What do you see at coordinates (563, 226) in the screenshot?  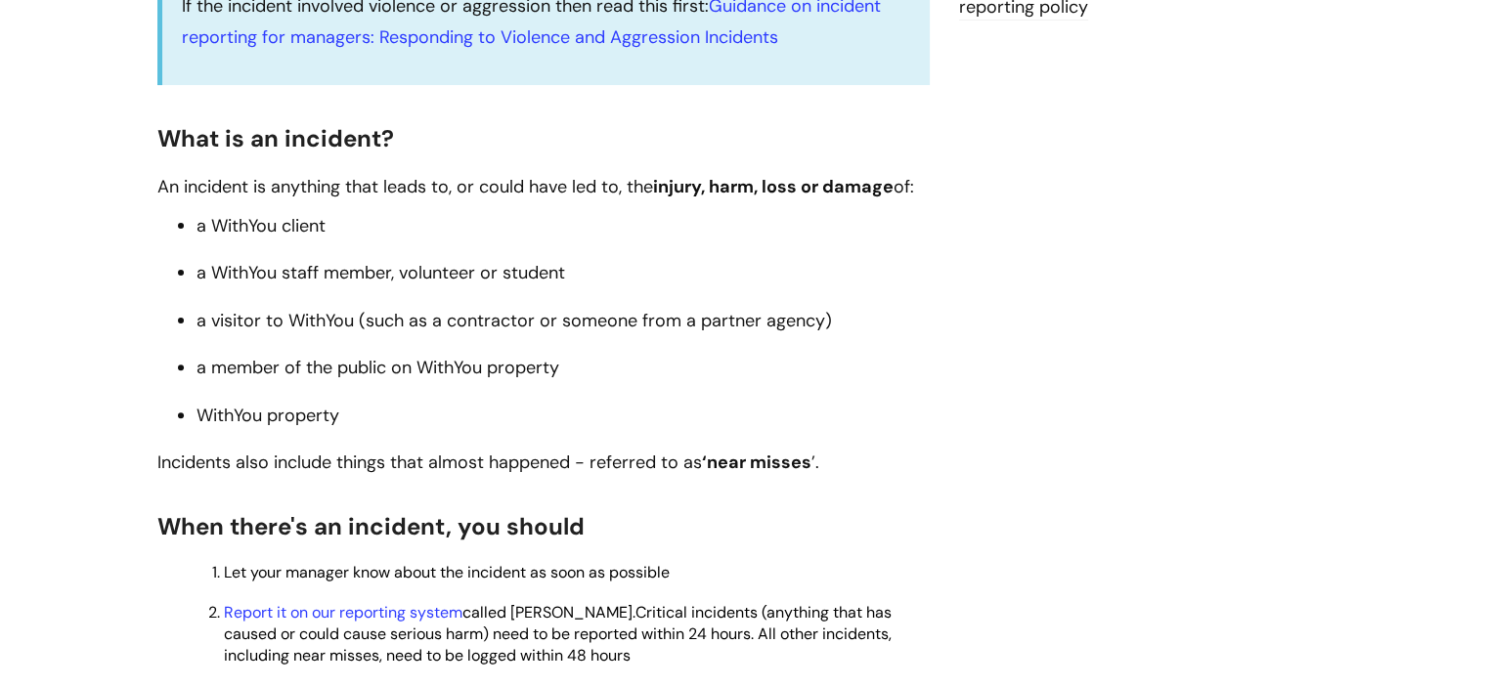 I see `li: a WithYou client` at bounding box center [563, 226].